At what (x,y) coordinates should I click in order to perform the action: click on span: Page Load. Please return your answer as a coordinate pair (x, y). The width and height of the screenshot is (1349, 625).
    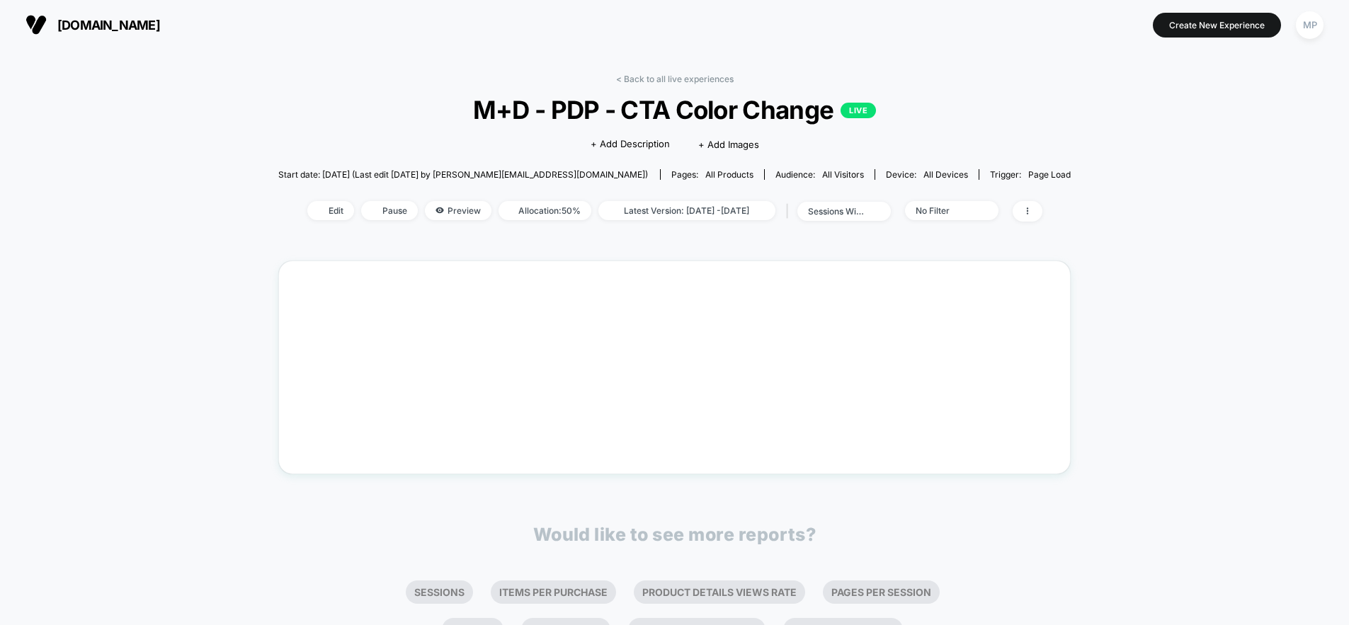
    Looking at the image, I should click on (1050, 174).